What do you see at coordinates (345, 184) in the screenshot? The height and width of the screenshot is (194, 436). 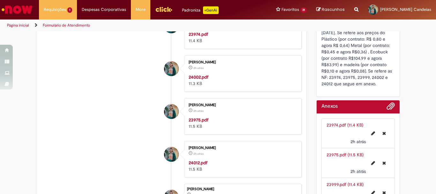 I see `a: 23999.pdf (11.4 KB)` at bounding box center [345, 184].